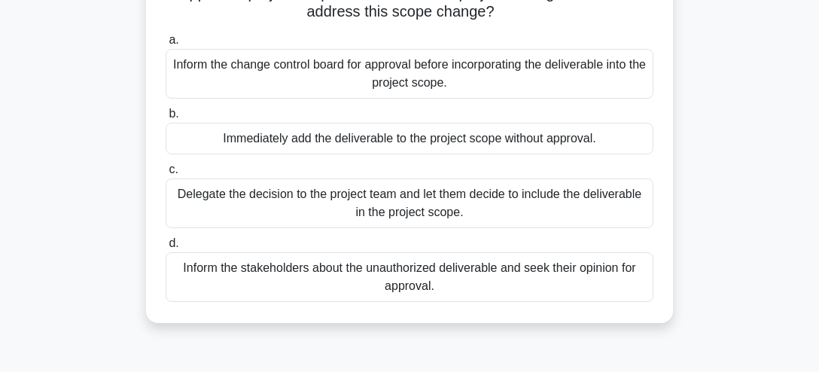 This screenshot has width=819, height=372. I want to click on span: b., so click(173, 113).